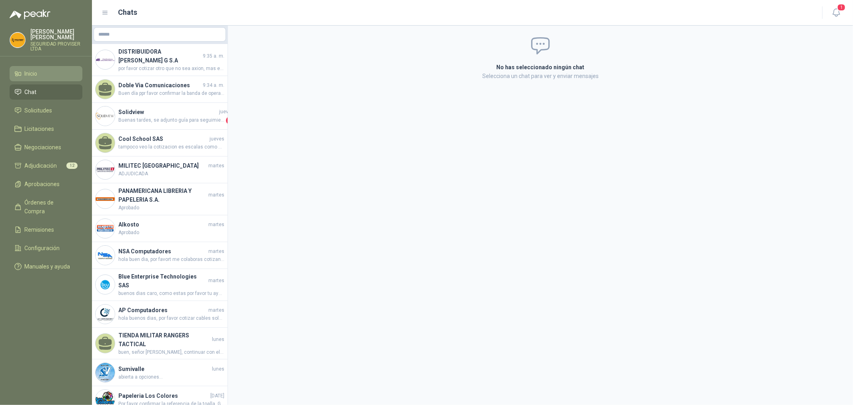 The image size is (853, 405). What do you see at coordinates (171, 93) in the screenshot?
I see `span: Buen día ppr favor confirmar la banda de operación en la que requieren los radios UHF o VHF` at bounding box center [171, 93].